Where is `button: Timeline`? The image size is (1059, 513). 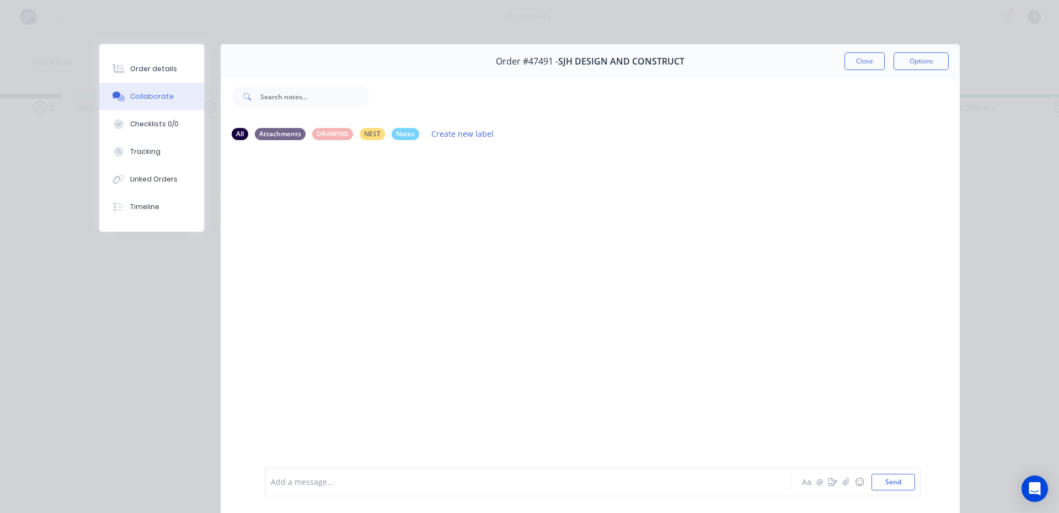
button: Timeline is located at coordinates (152, 207).